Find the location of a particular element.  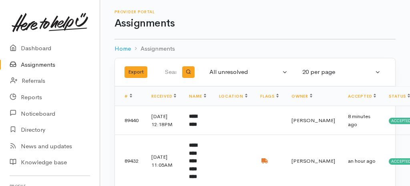

td: 89440 is located at coordinates (130, 120).